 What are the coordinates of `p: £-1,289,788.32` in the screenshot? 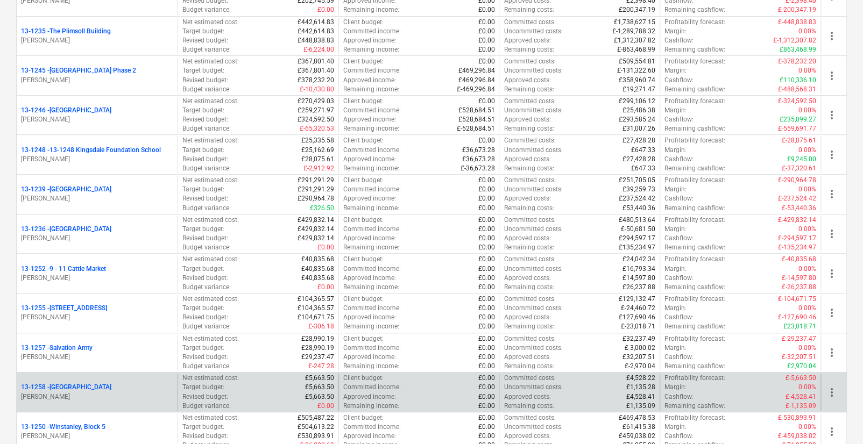 It's located at (633, 31).